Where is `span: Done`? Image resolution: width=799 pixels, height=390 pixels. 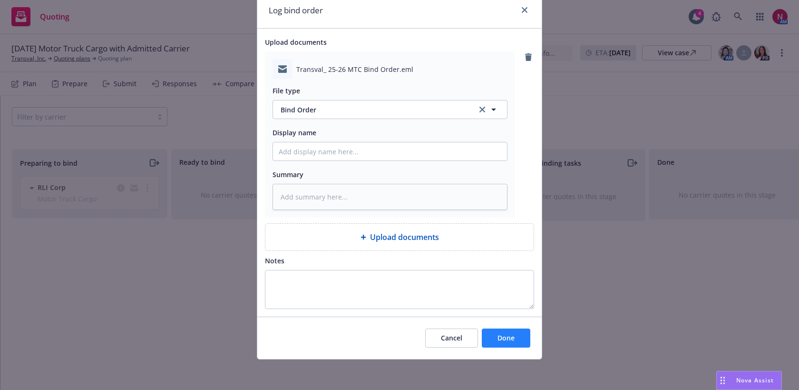 span: Done is located at coordinates (506, 337).